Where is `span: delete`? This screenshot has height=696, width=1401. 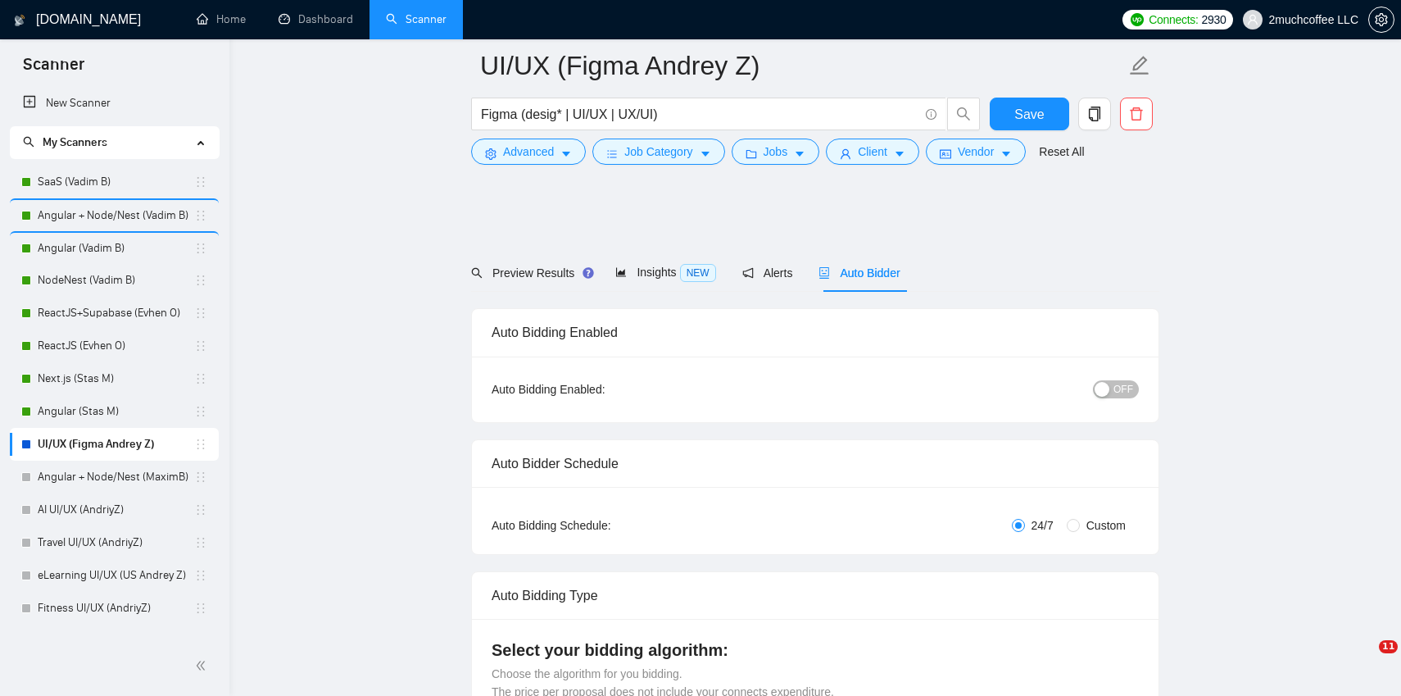 span: delete is located at coordinates (1136, 114).